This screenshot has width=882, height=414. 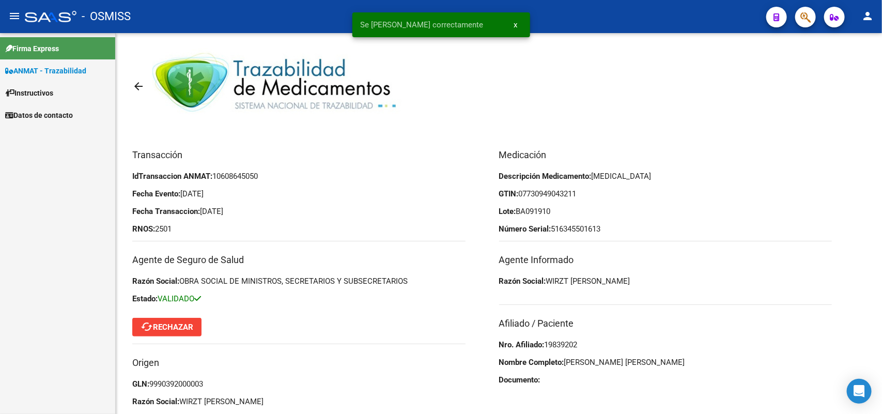 I want to click on span: Rechazar, so click(x=167, y=327).